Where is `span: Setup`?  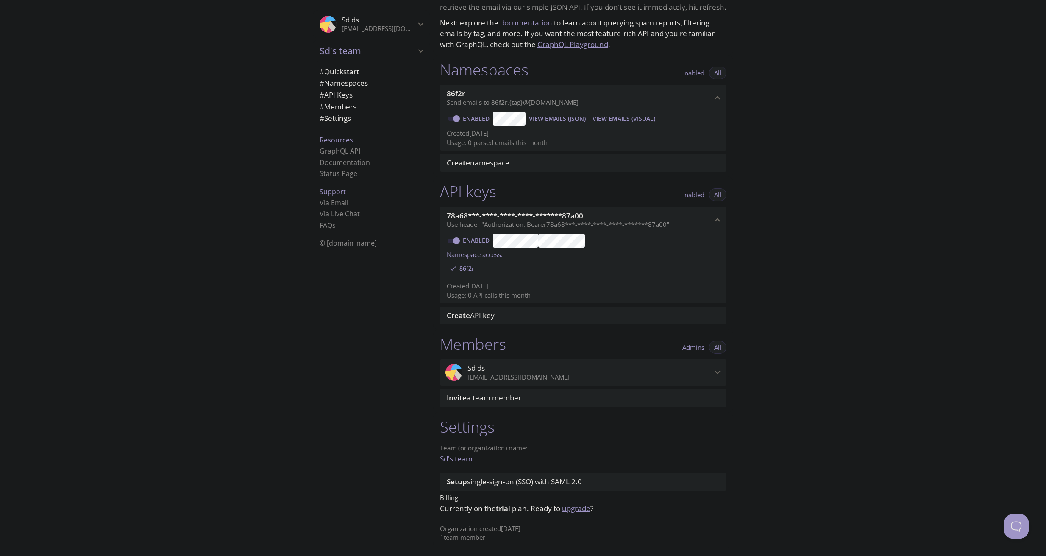 span: Setup is located at coordinates (457, 481).